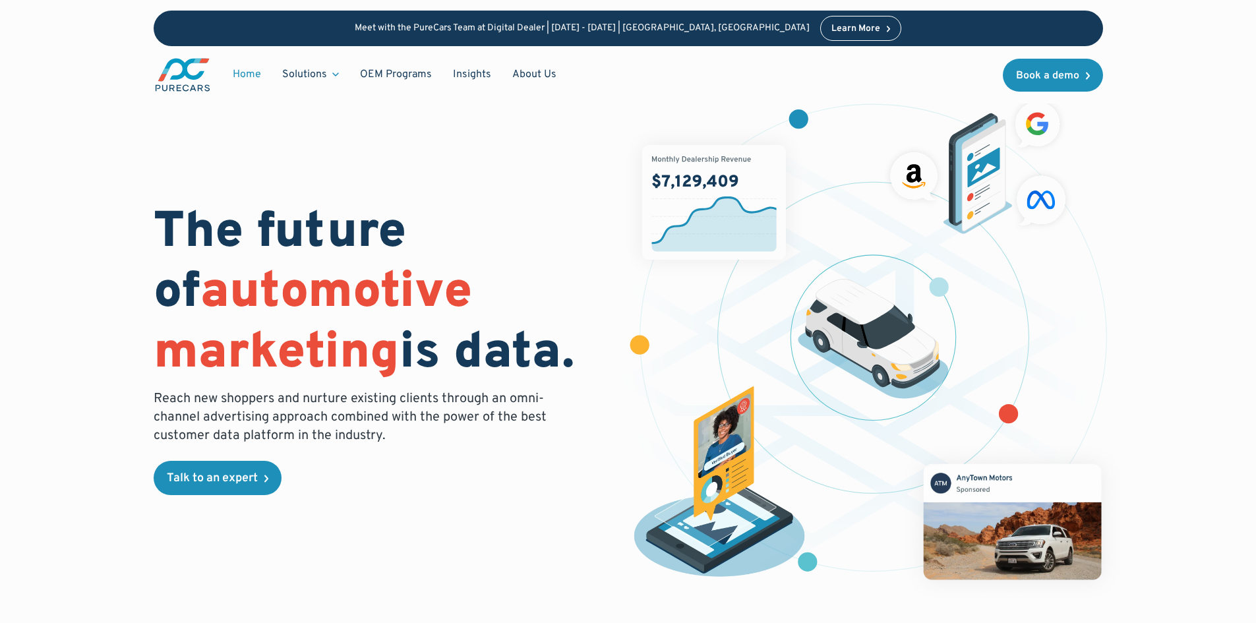  Describe the element at coordinates (212, 479) in the screenshot. I see `div: Talk to an expert` at that location.